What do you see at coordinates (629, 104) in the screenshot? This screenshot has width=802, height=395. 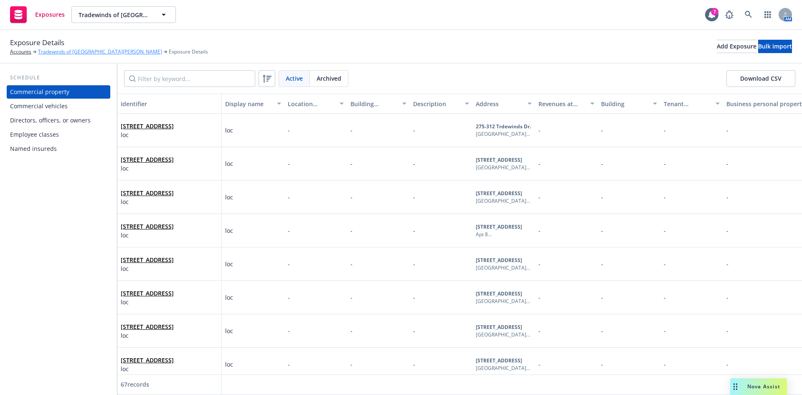 I see `button: Building` at bounding box center [629, 104].